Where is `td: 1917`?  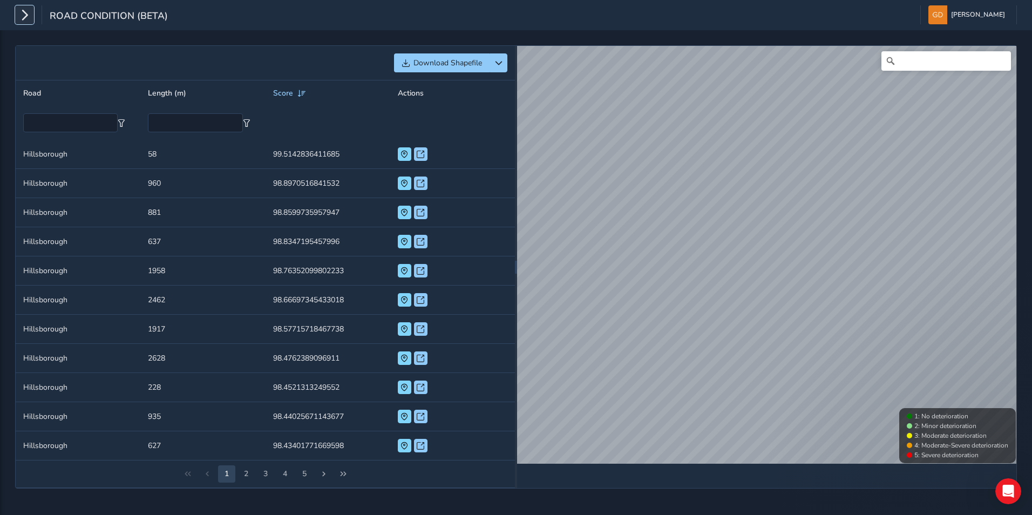 td: 1917 is located at coordinates (202, 329).